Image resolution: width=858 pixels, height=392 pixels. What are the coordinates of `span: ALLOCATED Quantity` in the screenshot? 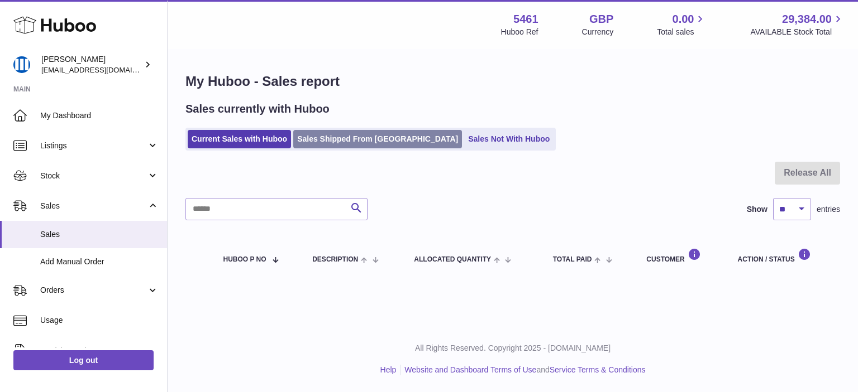 It's located at (452, 260).